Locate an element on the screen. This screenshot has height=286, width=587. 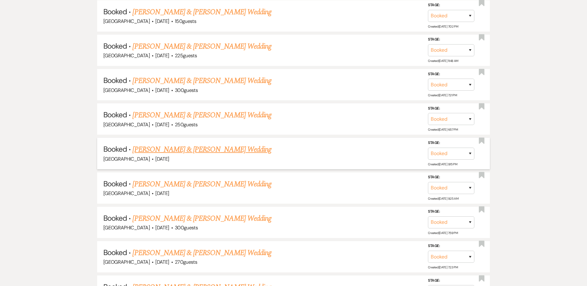
span: 150 guests is located at coordinates (185, 21).